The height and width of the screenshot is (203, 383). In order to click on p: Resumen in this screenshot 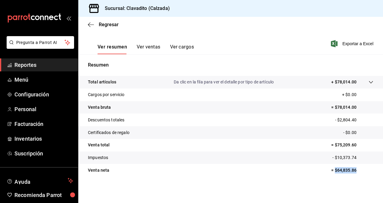, I will do `click(230, 65)`.